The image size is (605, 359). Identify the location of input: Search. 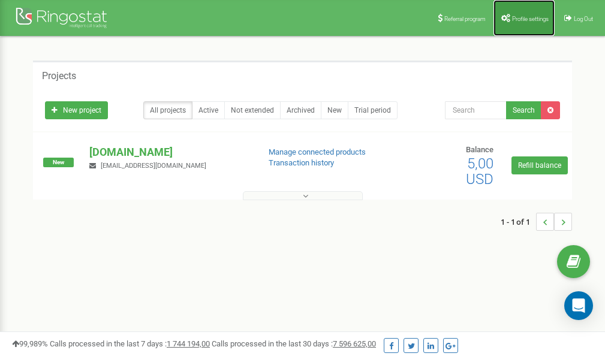
(476, 110).